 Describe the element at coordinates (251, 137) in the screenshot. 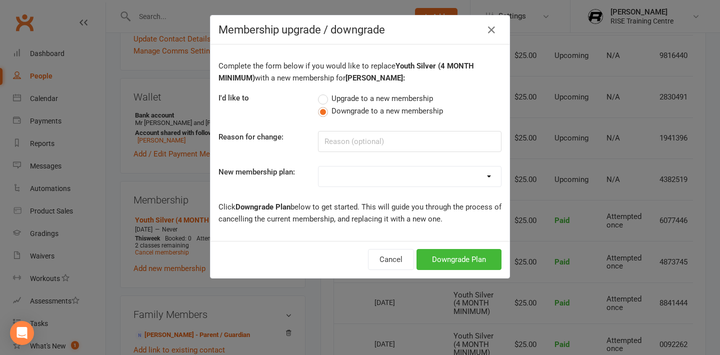

I see `label: Reason for change:` at that location.